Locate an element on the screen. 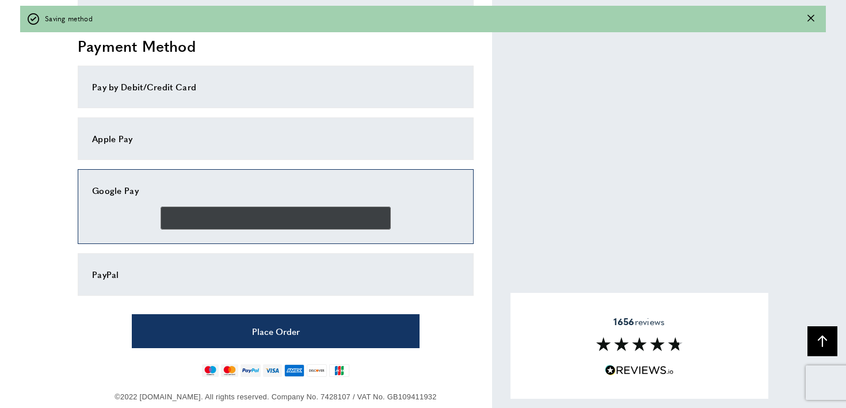 This screenshot has width=846, height=408. div: Close message is located at coordinates (811, 18).